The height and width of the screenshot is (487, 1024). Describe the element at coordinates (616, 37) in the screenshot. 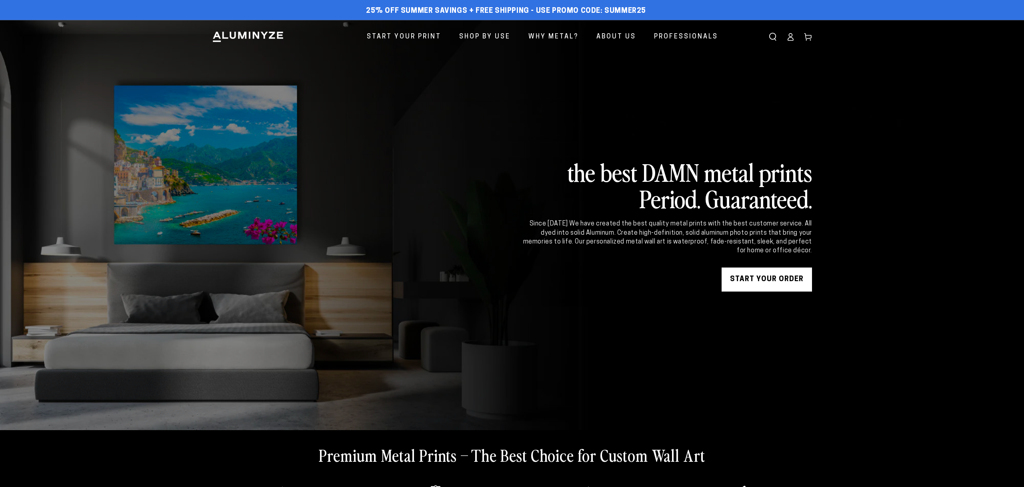

I see `a: About Us` at that location.